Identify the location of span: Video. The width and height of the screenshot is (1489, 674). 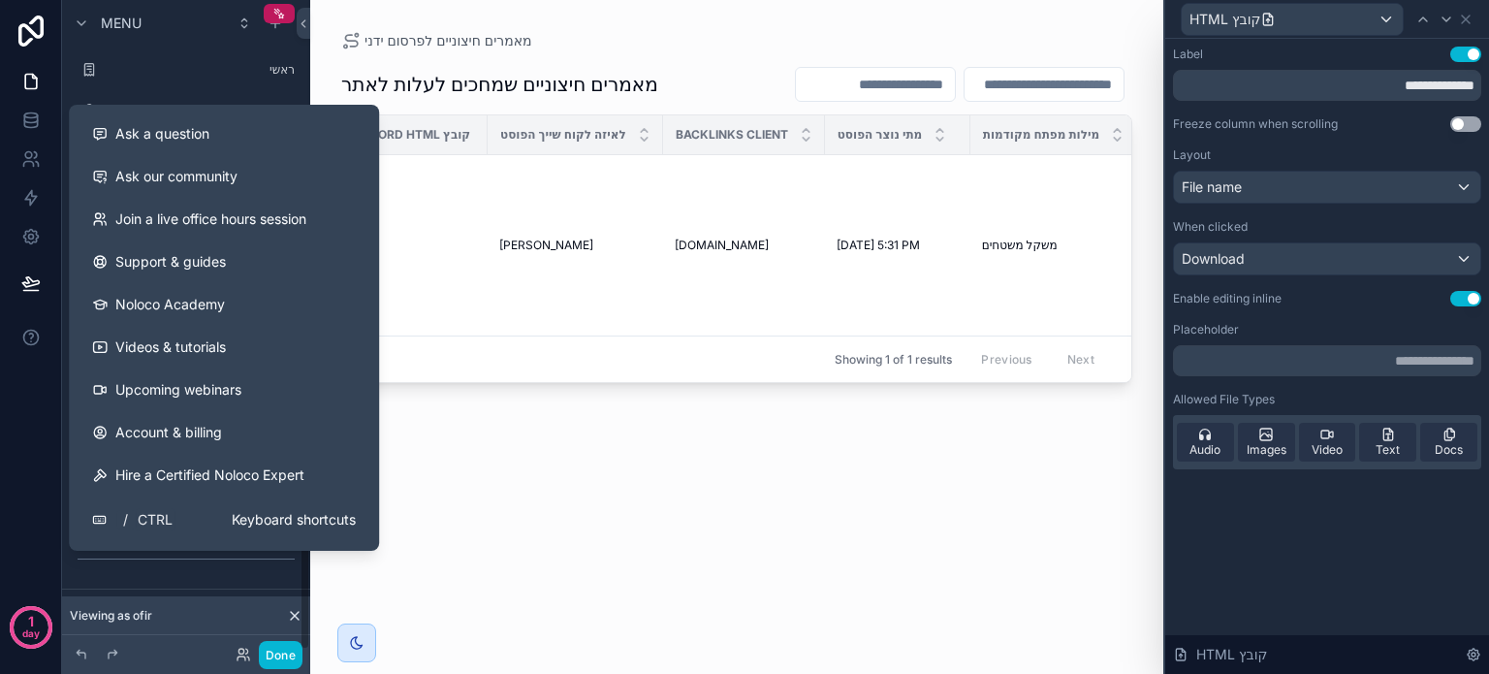
(1327, 450).